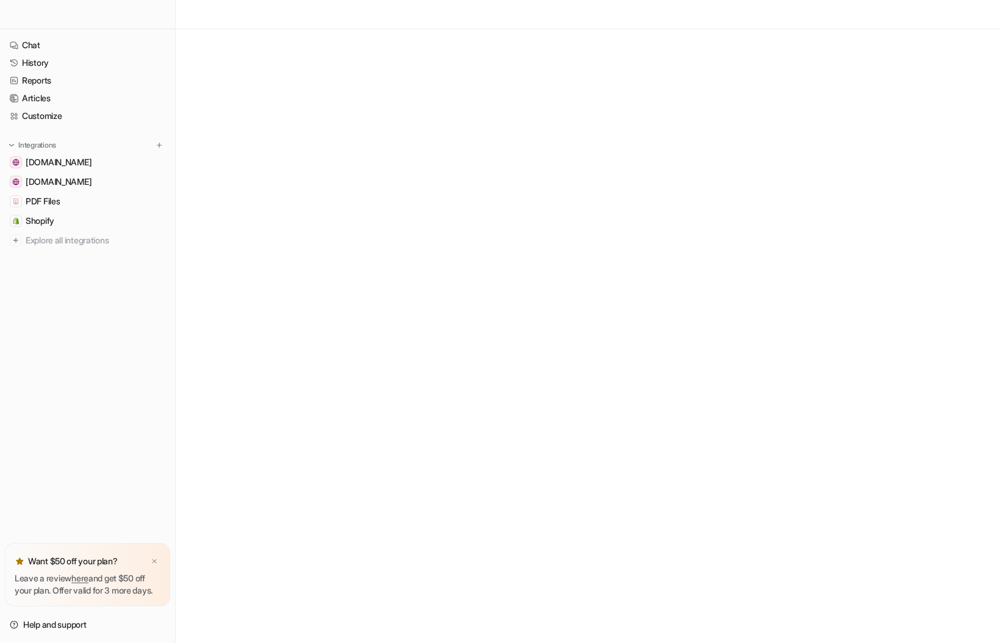 This screenshot has width=1001, height=643. Describe the element at coordinates (16, 182) in the screenshot. I see `img: www.lioninox.com` at that location.